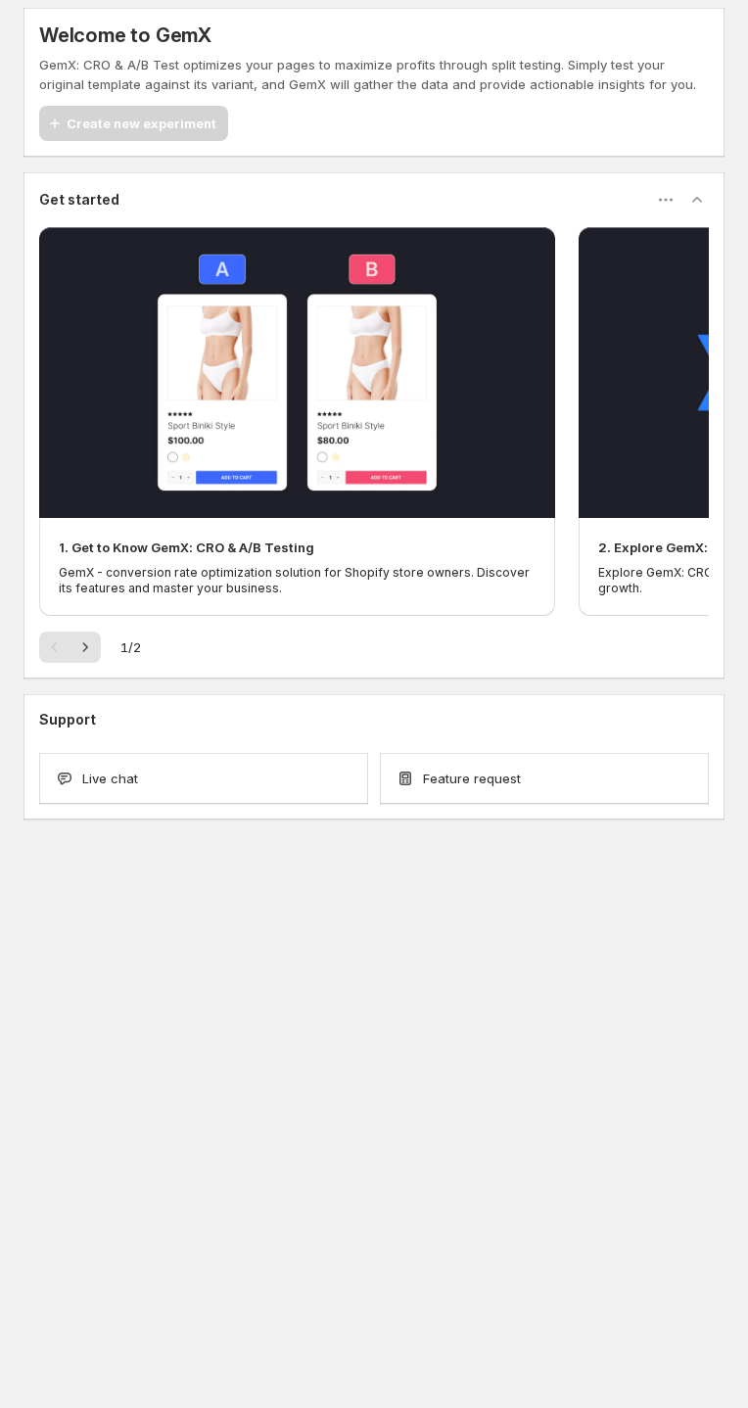 The width and height of the screenshot is (748, 1408). I want to click on h3: Get started, so click(79, 200).